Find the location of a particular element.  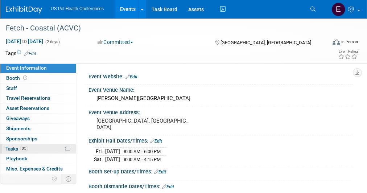

a: Playbook is located at coordinates (38, 158).